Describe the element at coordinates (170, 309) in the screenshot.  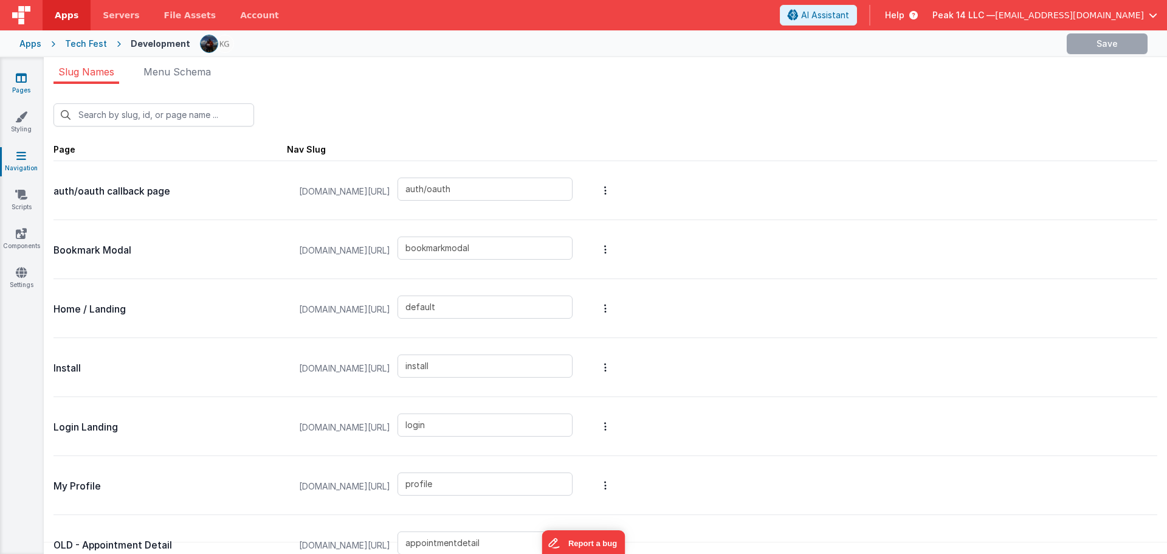
I see `p: Home / Landing` at that location.